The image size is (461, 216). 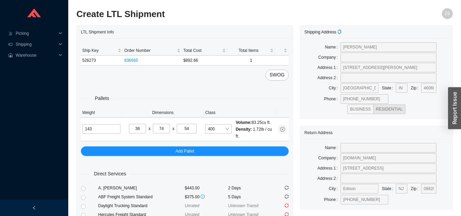 What do you see at coordinates (282, 51) in the screenshot?
I see `th: undefined sortable` at bounding box center [282, 51].